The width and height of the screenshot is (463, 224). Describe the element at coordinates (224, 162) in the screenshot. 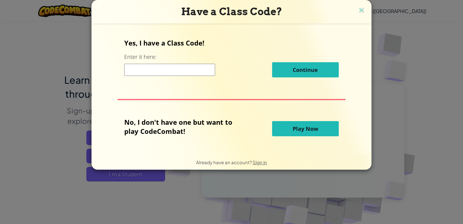

I see `span: Already have an account?` at that location.